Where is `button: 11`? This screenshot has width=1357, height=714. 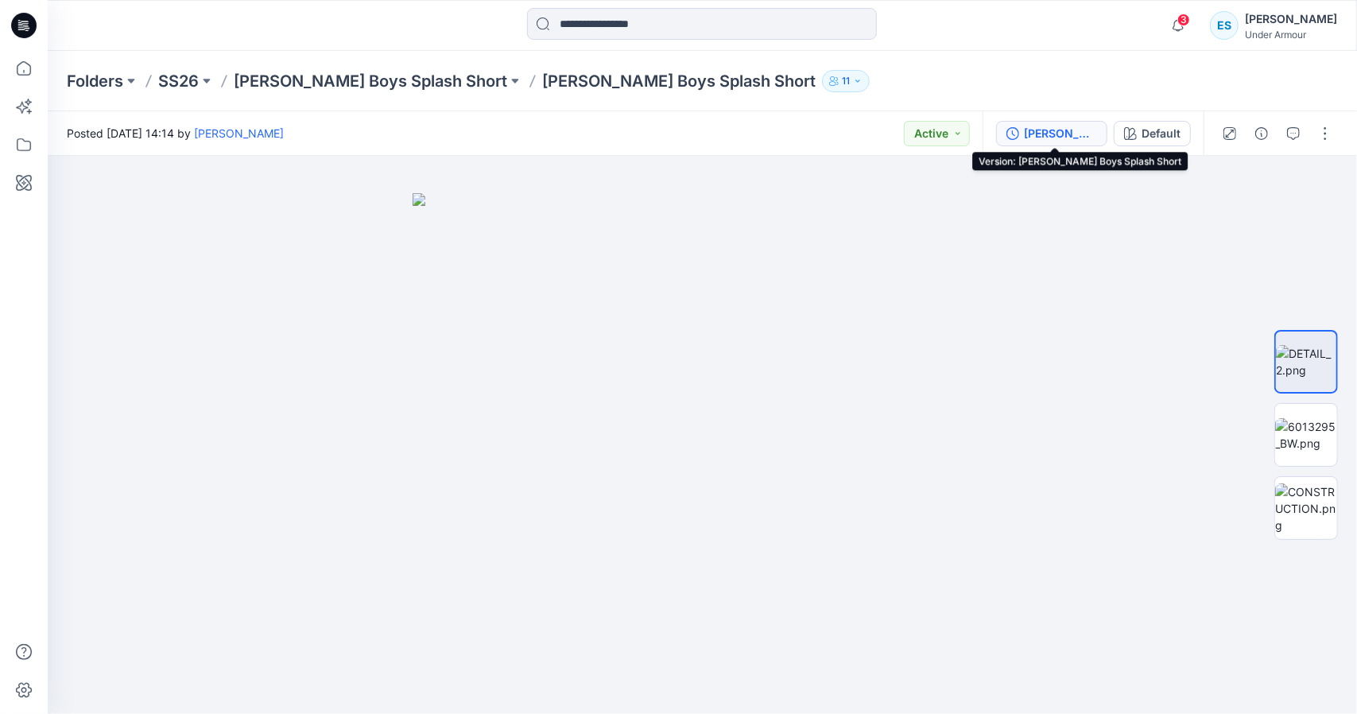
button: 11 is located at coordinates (846, 81).